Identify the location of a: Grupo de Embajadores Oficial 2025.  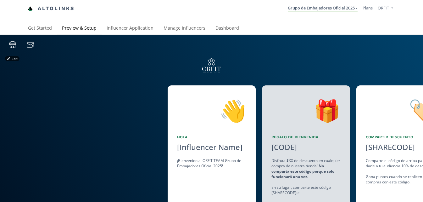
(323, 8).